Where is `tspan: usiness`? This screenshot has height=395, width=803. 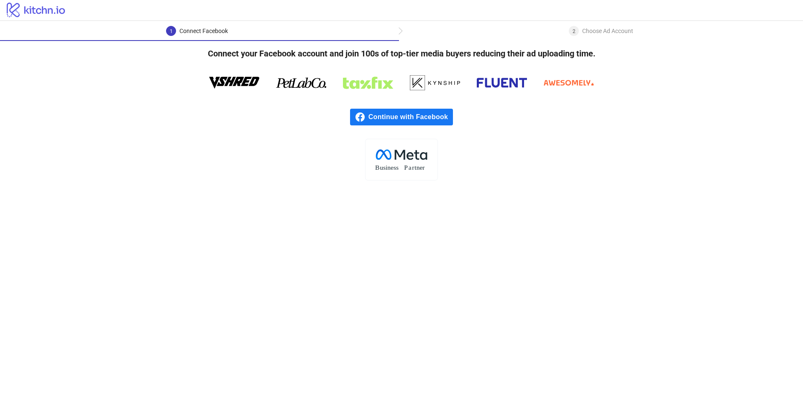 tspan: usiness is located at coordinates (389, 167).